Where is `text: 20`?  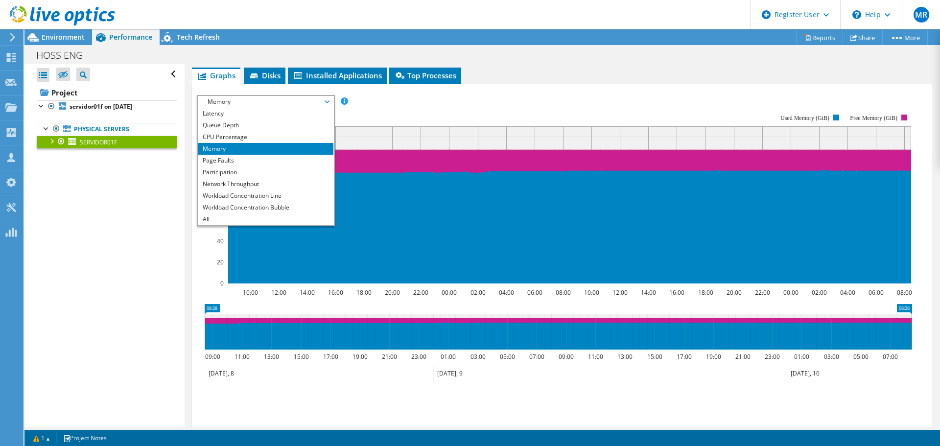
text: 20 is located at coordinates (220, 262).